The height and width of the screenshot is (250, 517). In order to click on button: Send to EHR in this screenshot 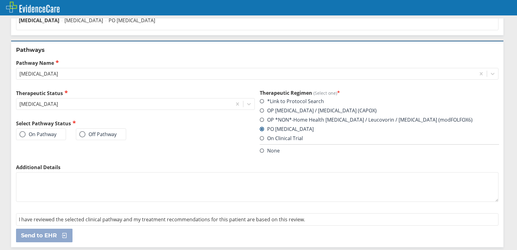, I will do `click(44, 235)`.